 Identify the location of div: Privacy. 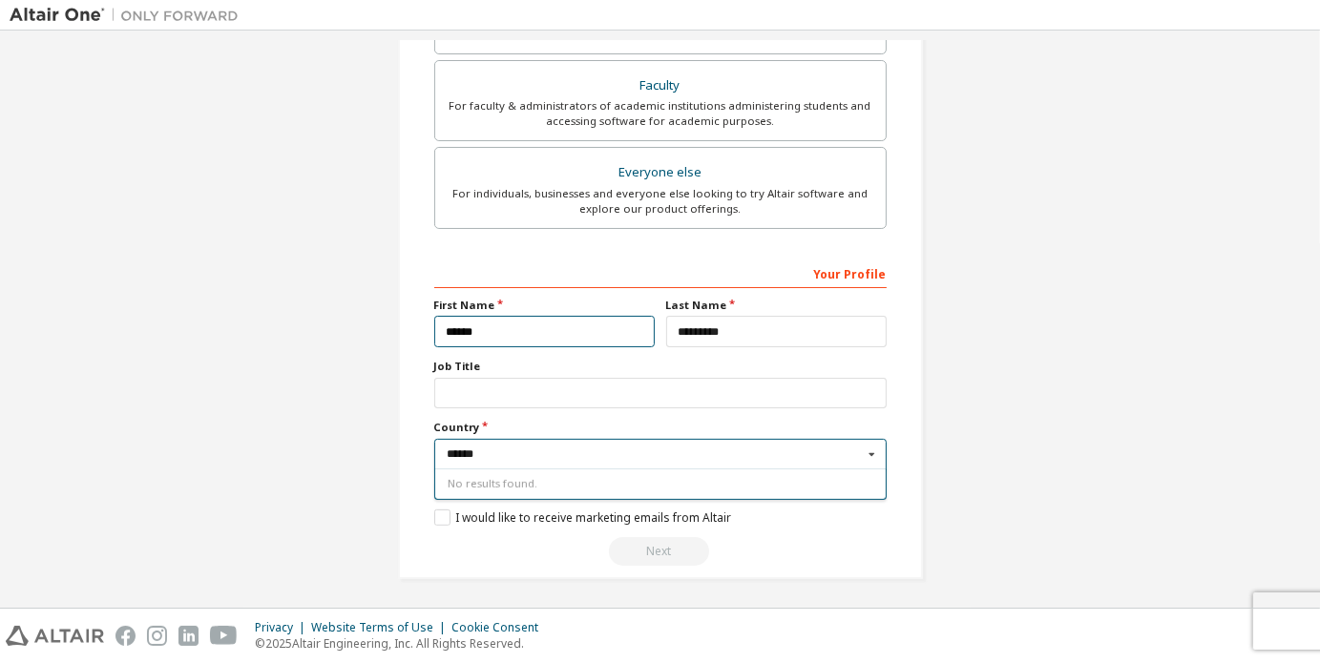
(282, 628).